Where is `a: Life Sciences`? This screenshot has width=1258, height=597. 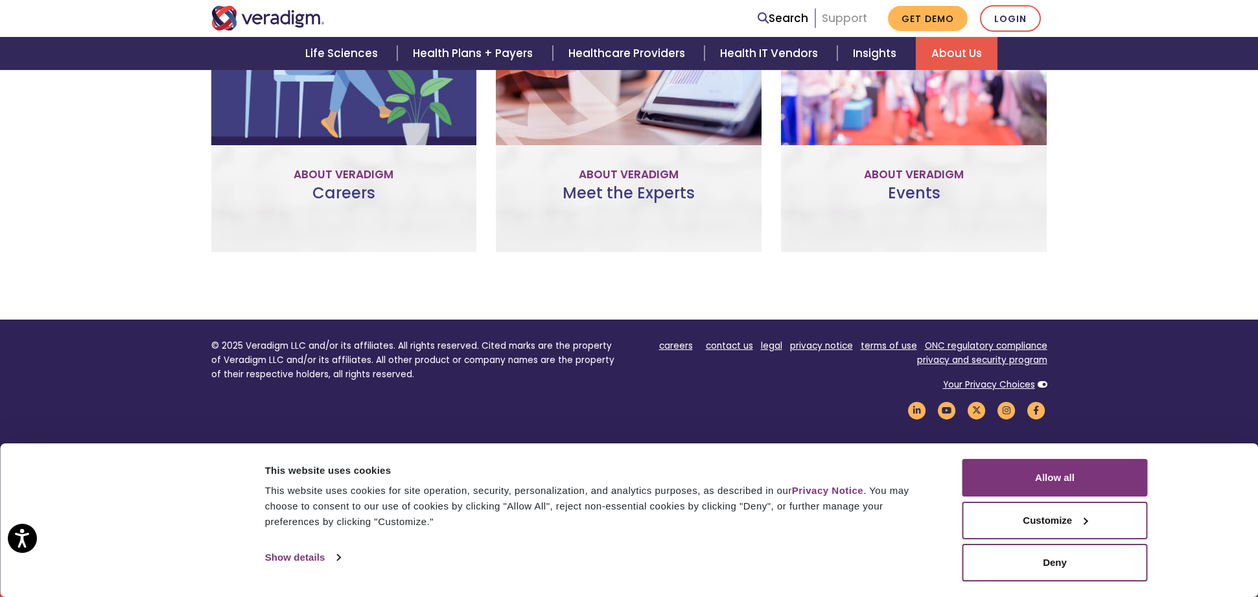
a: Life Sciences is located at coordinates (343, 53).